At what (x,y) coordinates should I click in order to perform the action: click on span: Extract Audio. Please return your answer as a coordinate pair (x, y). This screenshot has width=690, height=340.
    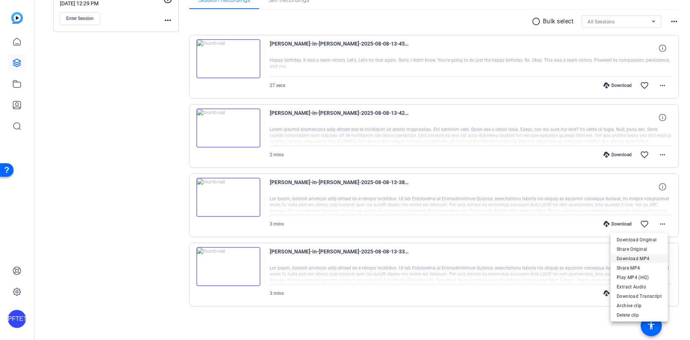
    Looking at the image, I should click on (639, 287).